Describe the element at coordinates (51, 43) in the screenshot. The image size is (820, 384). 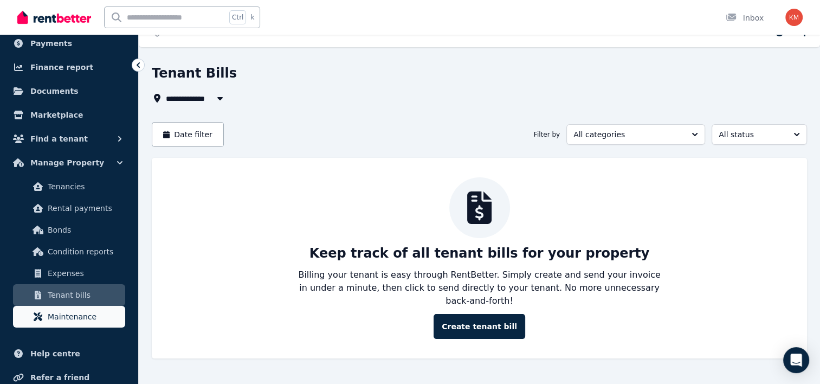
I see `span: Payments` at that location.